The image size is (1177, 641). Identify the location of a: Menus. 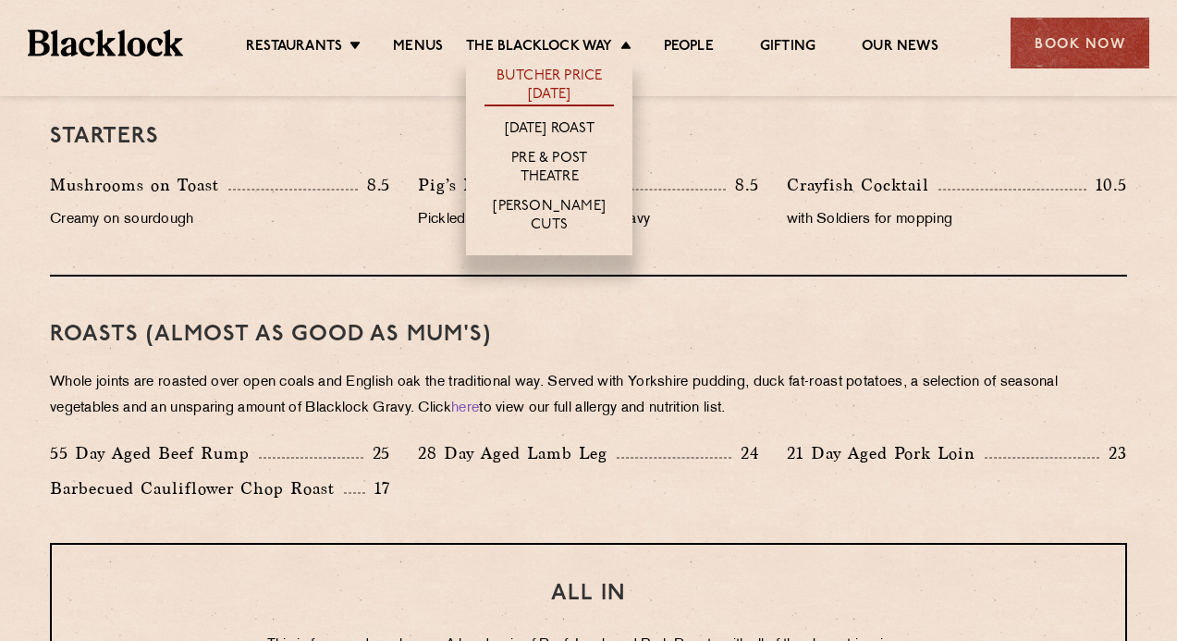
(418, 48).